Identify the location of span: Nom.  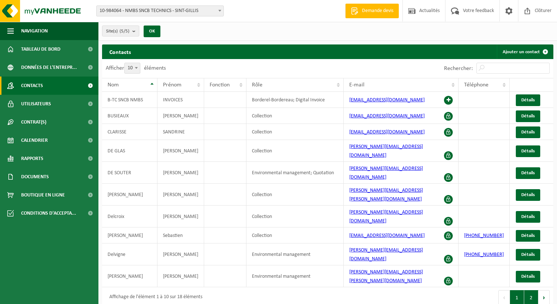
(113, 85).